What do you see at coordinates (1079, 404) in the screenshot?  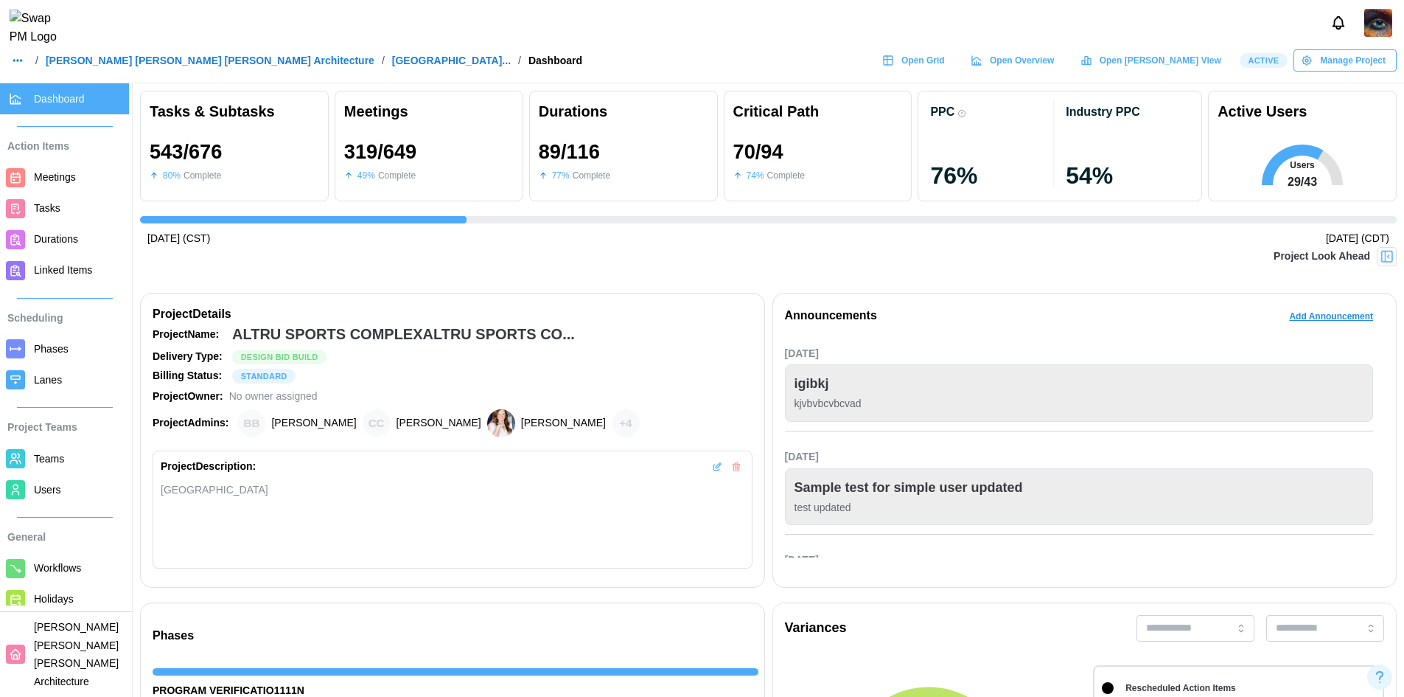 I see `div: kjvbvbcvbcvad` at bounding box center [1079, 404].